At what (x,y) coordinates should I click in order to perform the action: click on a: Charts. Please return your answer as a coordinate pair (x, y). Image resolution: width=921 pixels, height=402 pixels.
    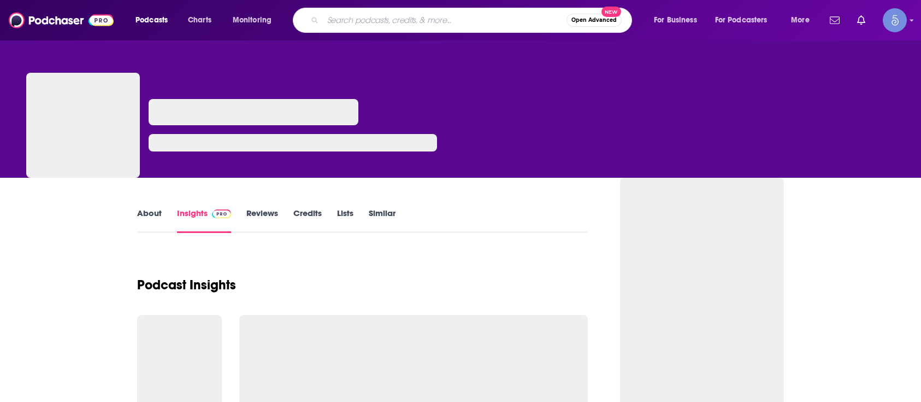
    Looking at the image, I should click on (199, 20).